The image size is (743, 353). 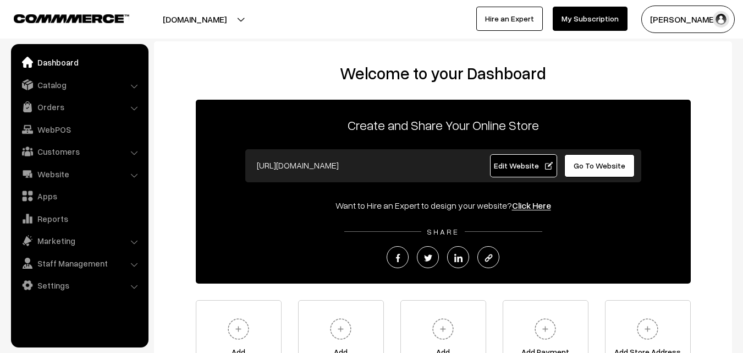 What do you see at coordinates (79, 107) in the screenshot?
I see `a: Orders` at bounding box center [79, 107].